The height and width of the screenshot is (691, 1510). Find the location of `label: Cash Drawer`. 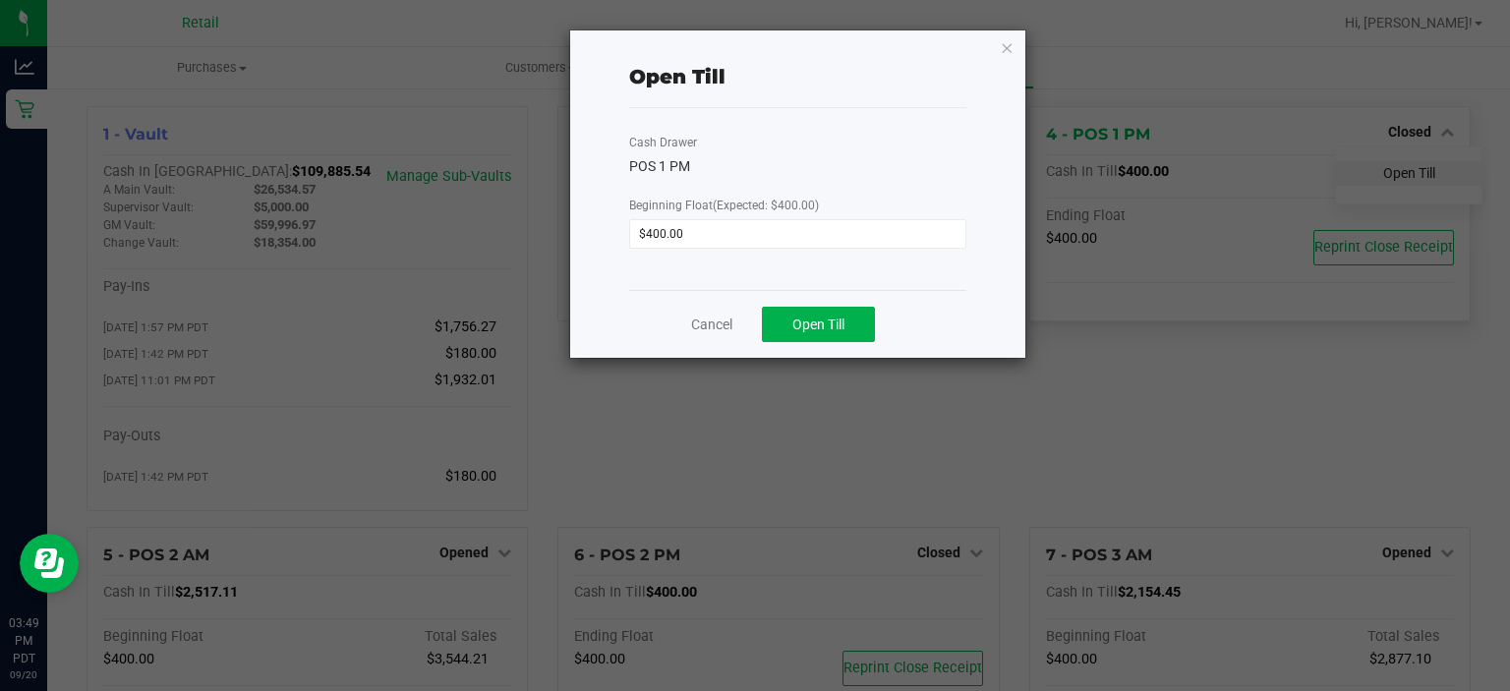

label: Cash Drawer is located at coordinates (663, 143).